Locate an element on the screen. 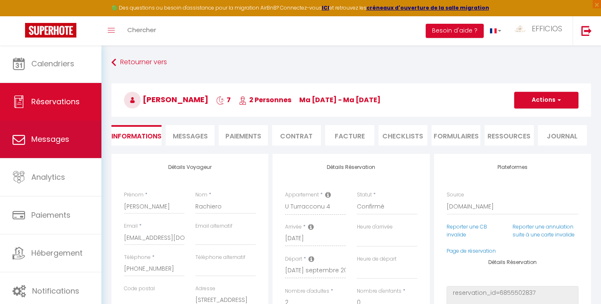 The height and width of the screenshot is (304, 601). label: Départ is located at coordinates (293, 259).